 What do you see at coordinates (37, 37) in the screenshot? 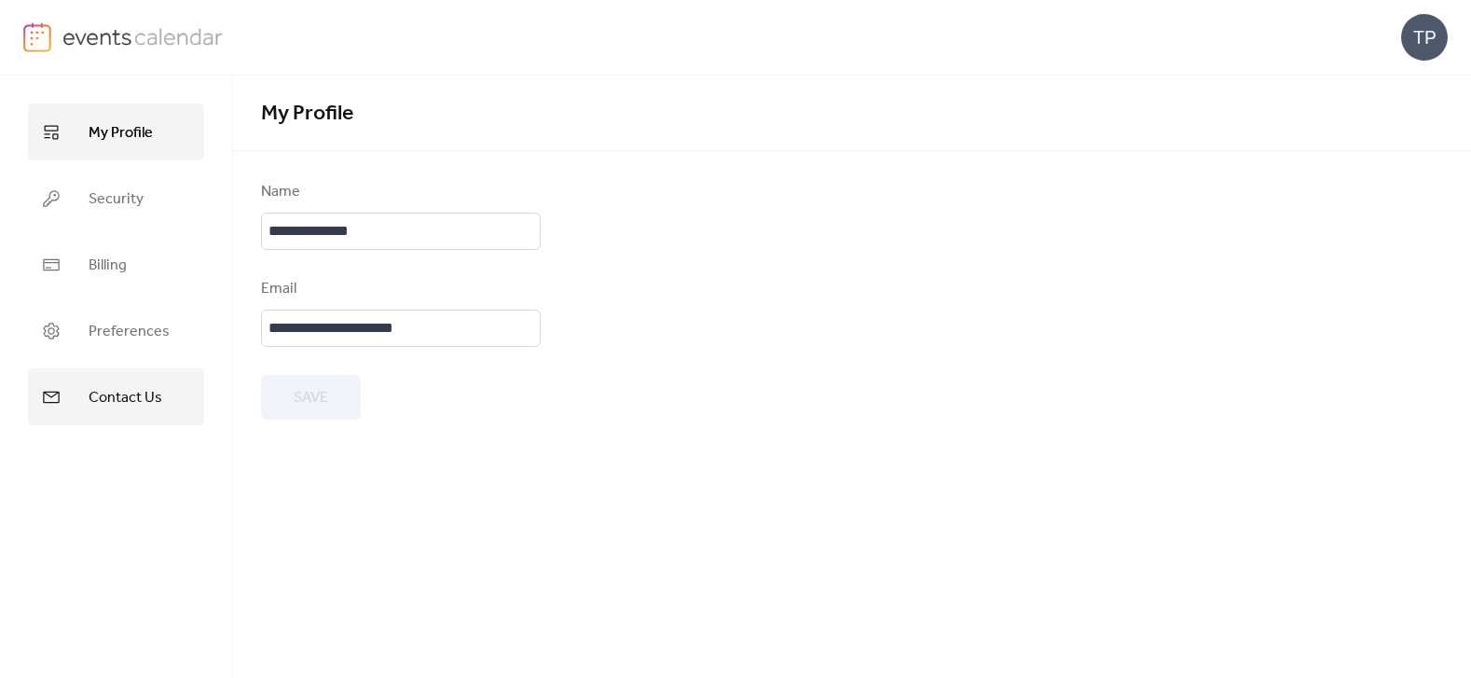
I see `img: logo` at bounding box center [37, 37].